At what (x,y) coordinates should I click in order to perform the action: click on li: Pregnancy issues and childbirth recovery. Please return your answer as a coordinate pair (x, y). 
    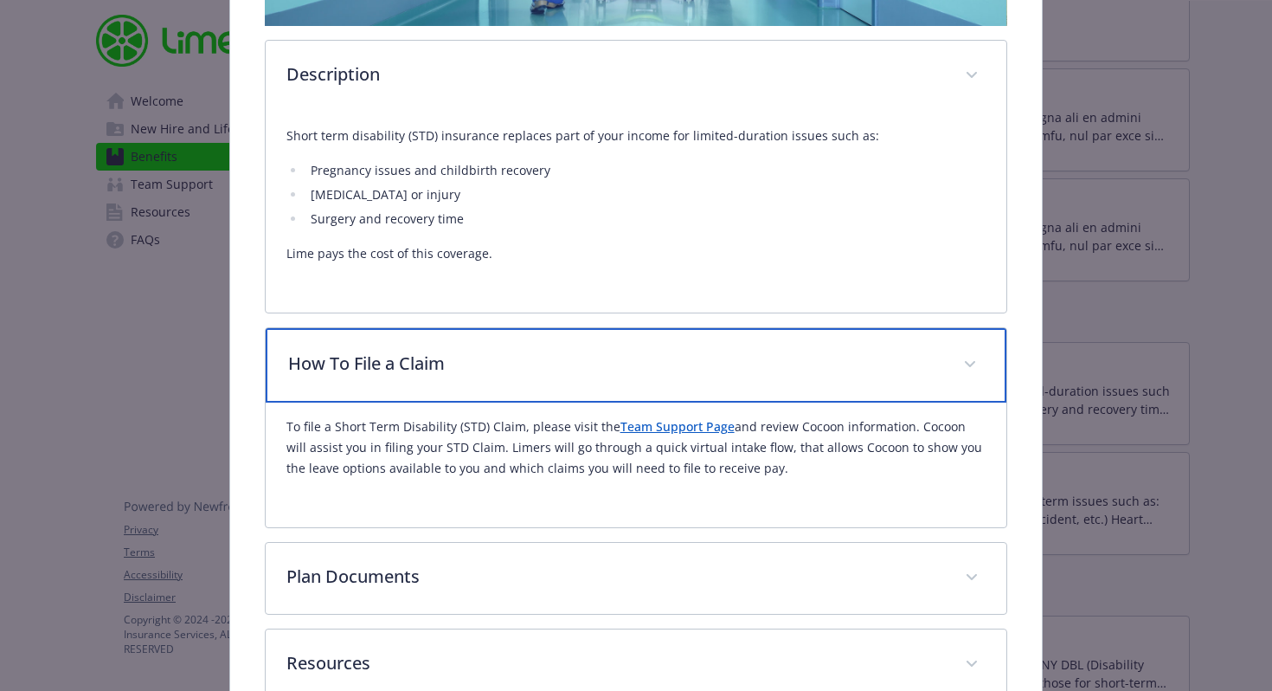
    Looking at the image, I should click on (646, 170).